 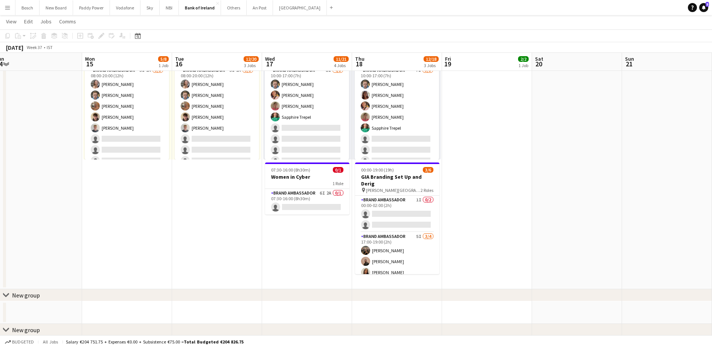 I want to click on a: 5, so click(x=704, y=8).